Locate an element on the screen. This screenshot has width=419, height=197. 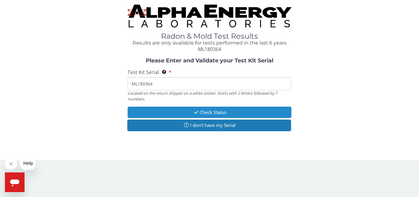
span: Test Kit Serial is located at coordinates (143, 72).